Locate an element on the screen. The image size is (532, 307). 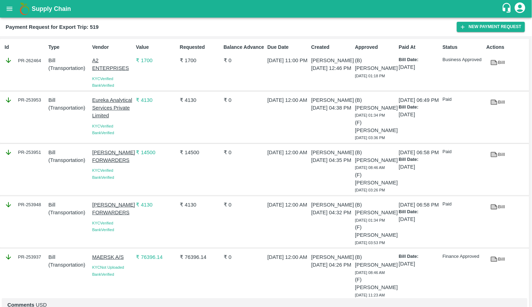
button: open drawer is located at coordinates (9, 9).